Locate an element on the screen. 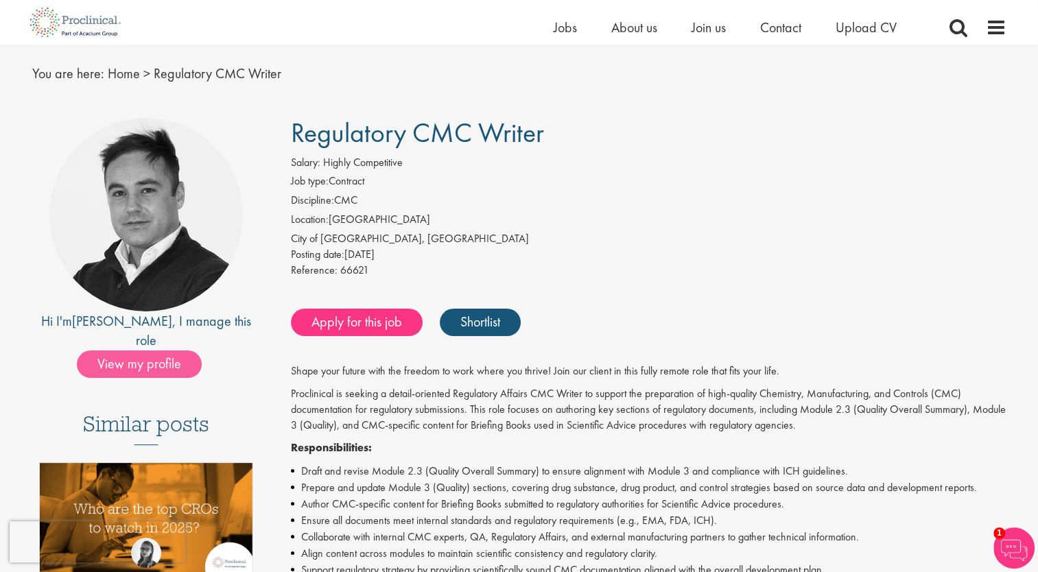 This screenshot has height=572, width=1038. label: Job type: is located at coordinates (309, 181).